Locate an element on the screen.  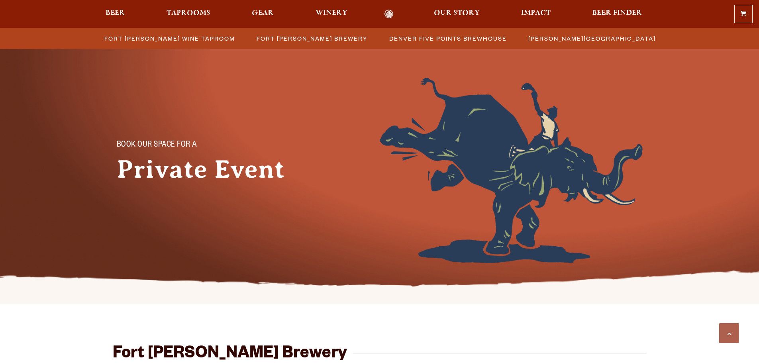
a: Winery is located at coordinates (331, 14).